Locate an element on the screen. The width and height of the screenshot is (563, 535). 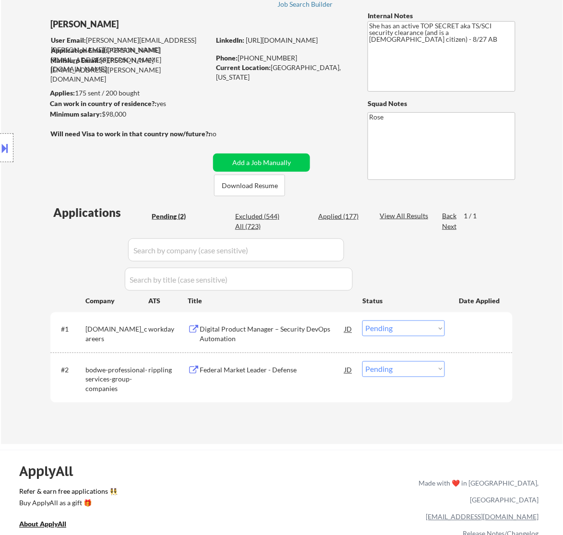
div: Applied (177) is located at coordinates (342, 216).